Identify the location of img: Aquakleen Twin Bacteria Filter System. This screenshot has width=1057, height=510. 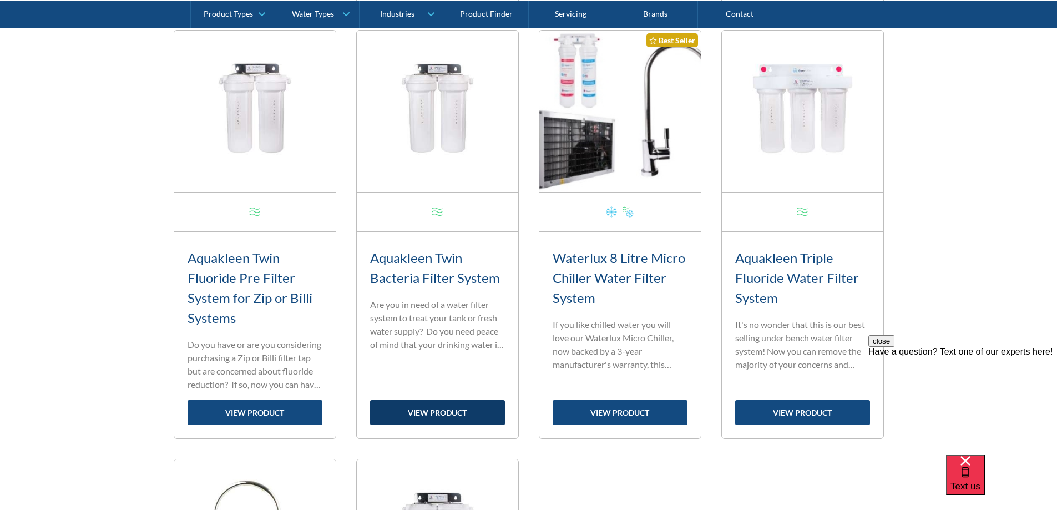
(437, 111).